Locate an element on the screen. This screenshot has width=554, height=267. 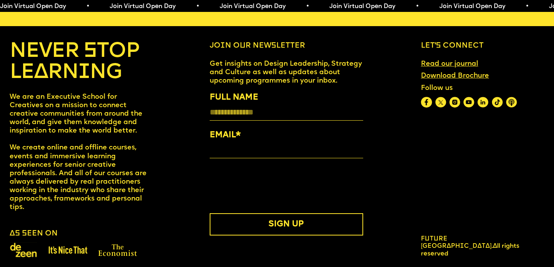
label: FULL NAME is located at coordinates (286, 98).